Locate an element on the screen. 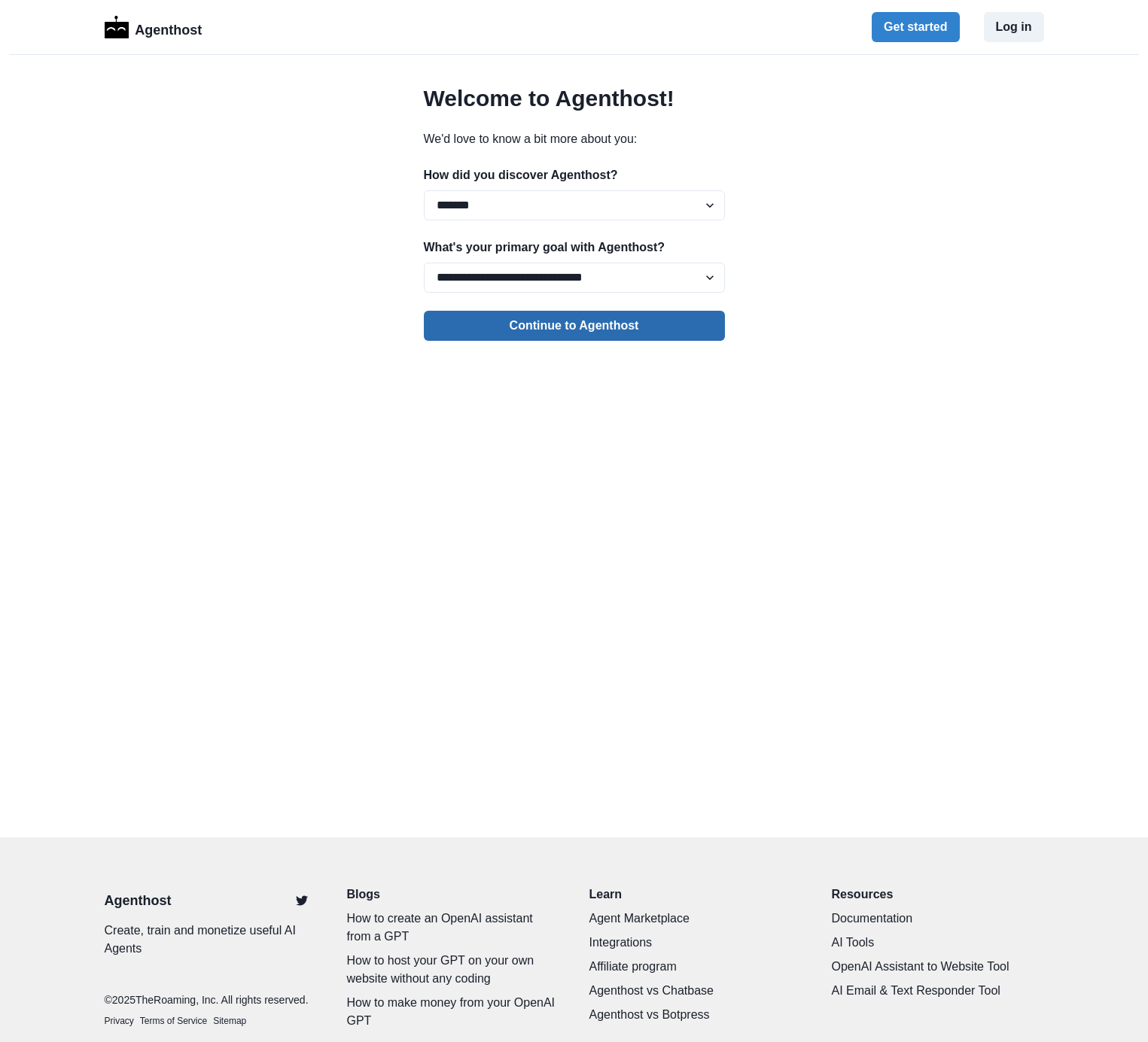  a: Agenthost vs Chatbase is located at coordinates (695, 991).